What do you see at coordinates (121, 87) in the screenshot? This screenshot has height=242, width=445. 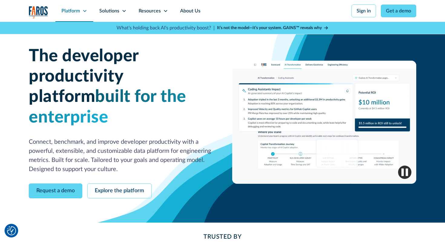 I see `h1: The developer productivity platform` at bounding box center [121, 87].